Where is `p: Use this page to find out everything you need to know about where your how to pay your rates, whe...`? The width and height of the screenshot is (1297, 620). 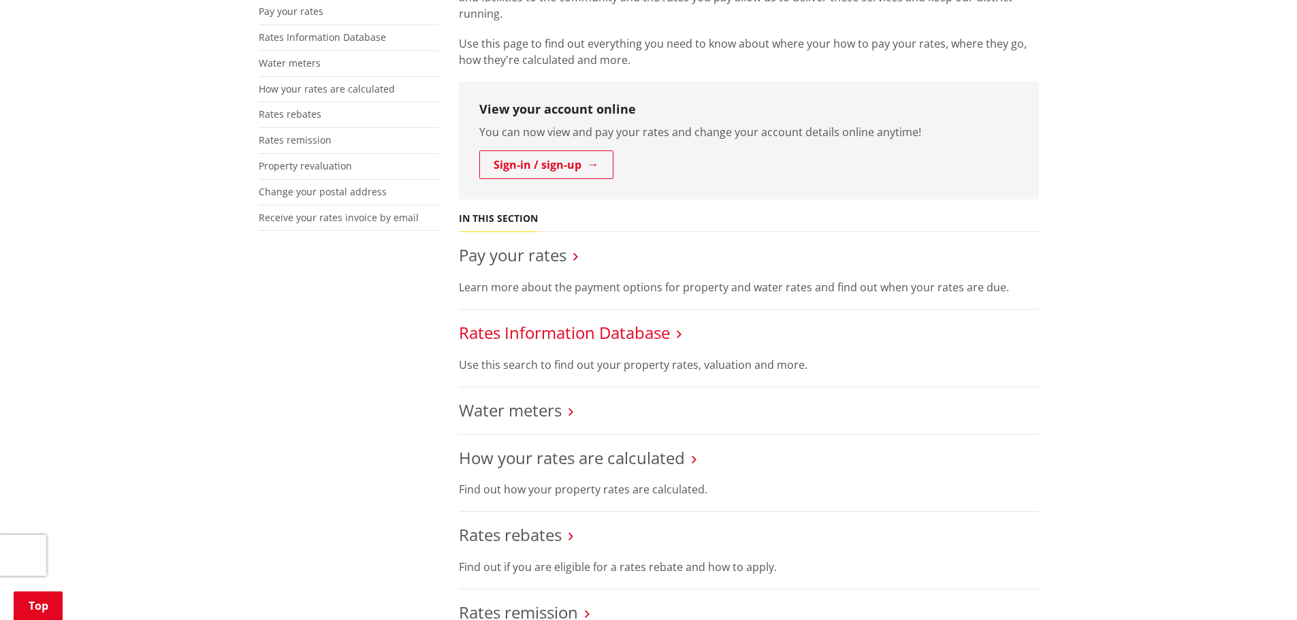
p: Use this page to find out everything you need to know about where your how to pay your rates, whe... is located at coordinates (749, 52).